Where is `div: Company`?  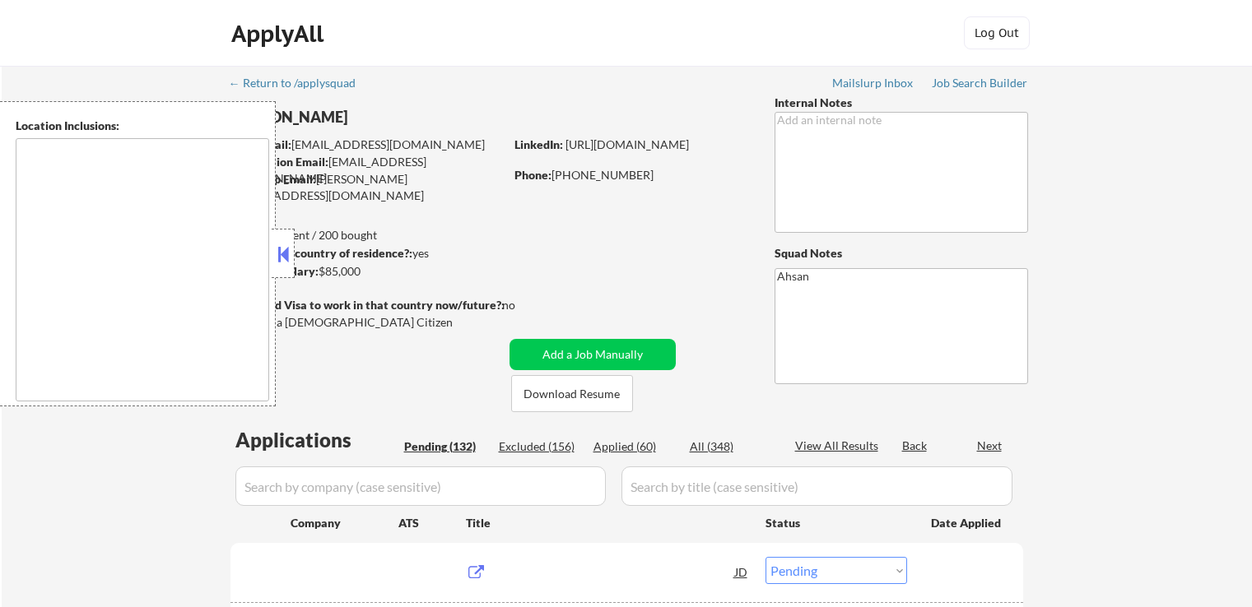 div: Company is located at coordinates (344, 523).